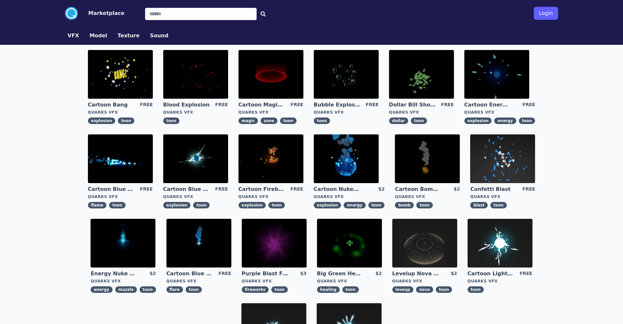 This screenshot has height=324, width=623. What do you see at coordinates (262, 105) in the screenshot?
I see `a: Cartoon Magic Zone` at bounding box center [262, 105].